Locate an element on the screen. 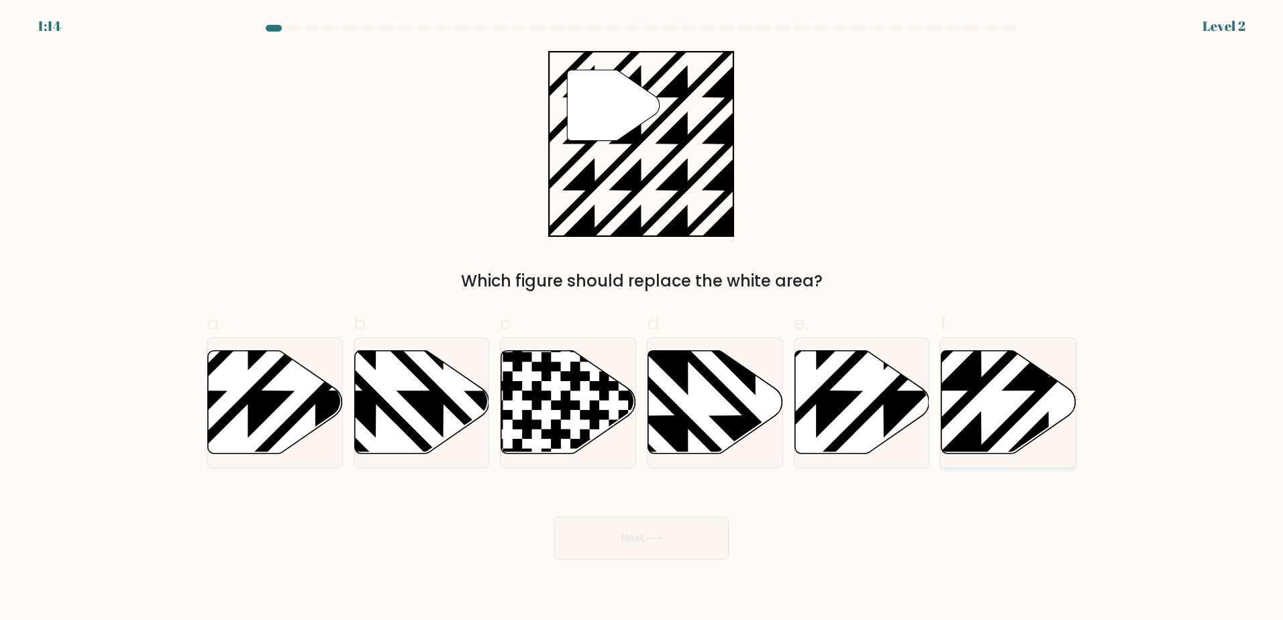  span: b. is located at coordinates (362, 323).